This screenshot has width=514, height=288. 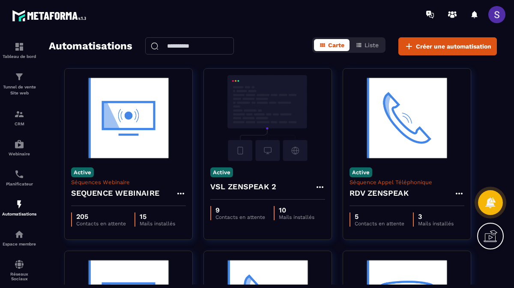 What do you see at coordinates (19, 123) in the screenshot?
I see `p: CRM` at bounding box center [19, 123].